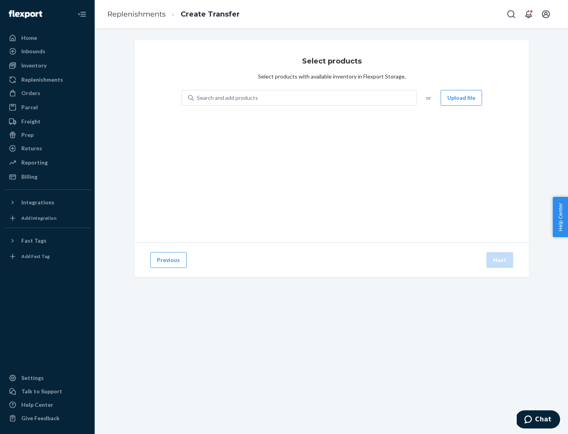  Describe the element at coordinates (25, 14) in the screenshot. I see `img: Flexport logo` at that location.